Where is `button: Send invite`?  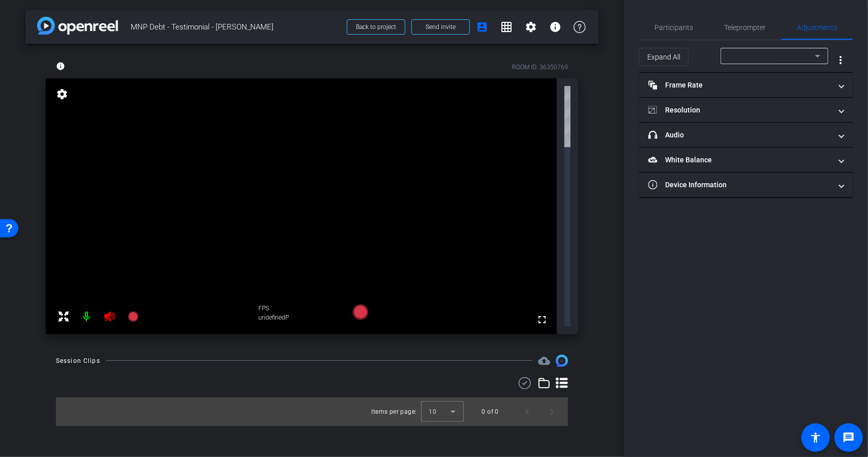 button: Send invite is located at coordinates (440, 27).